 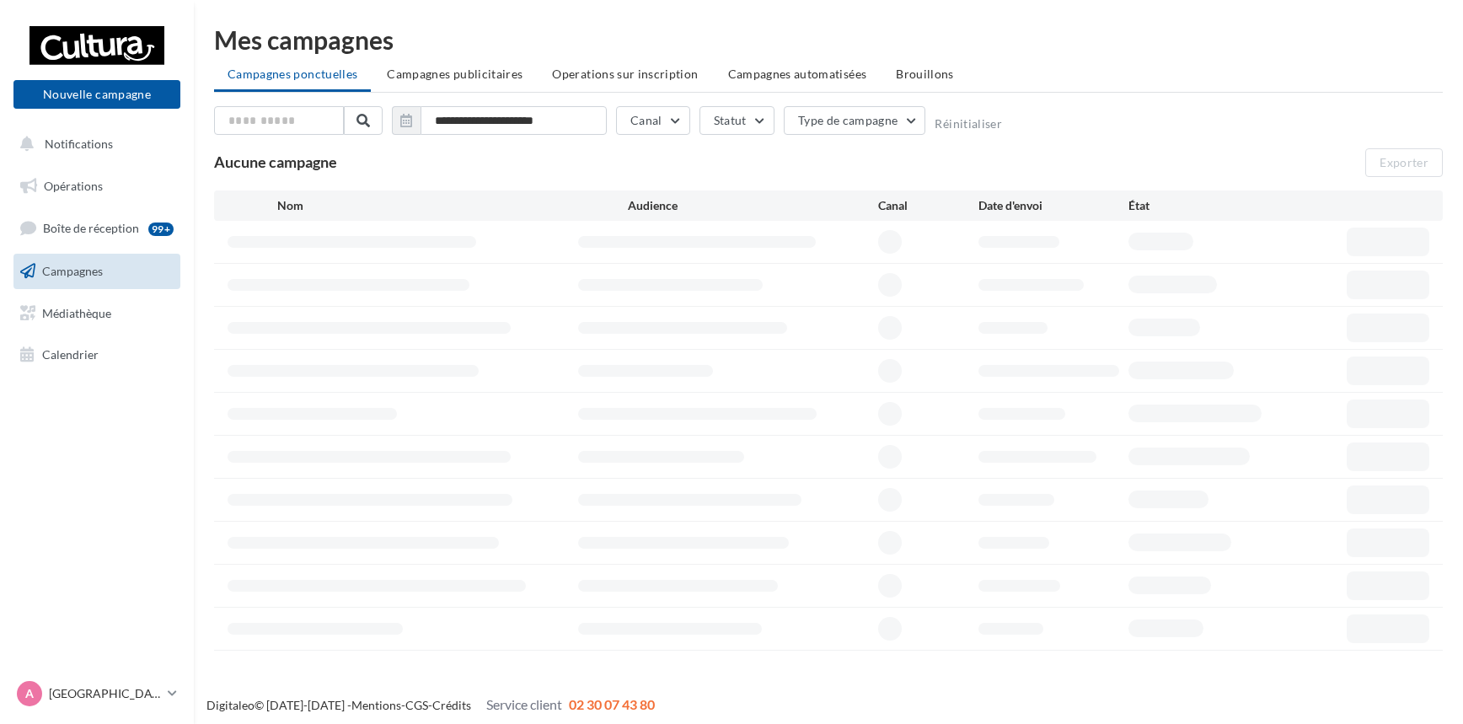 What do you see at coordinates (77, 312) in the screenshot?
I see `span: Médiathèque` at bounding box center [77, 312].